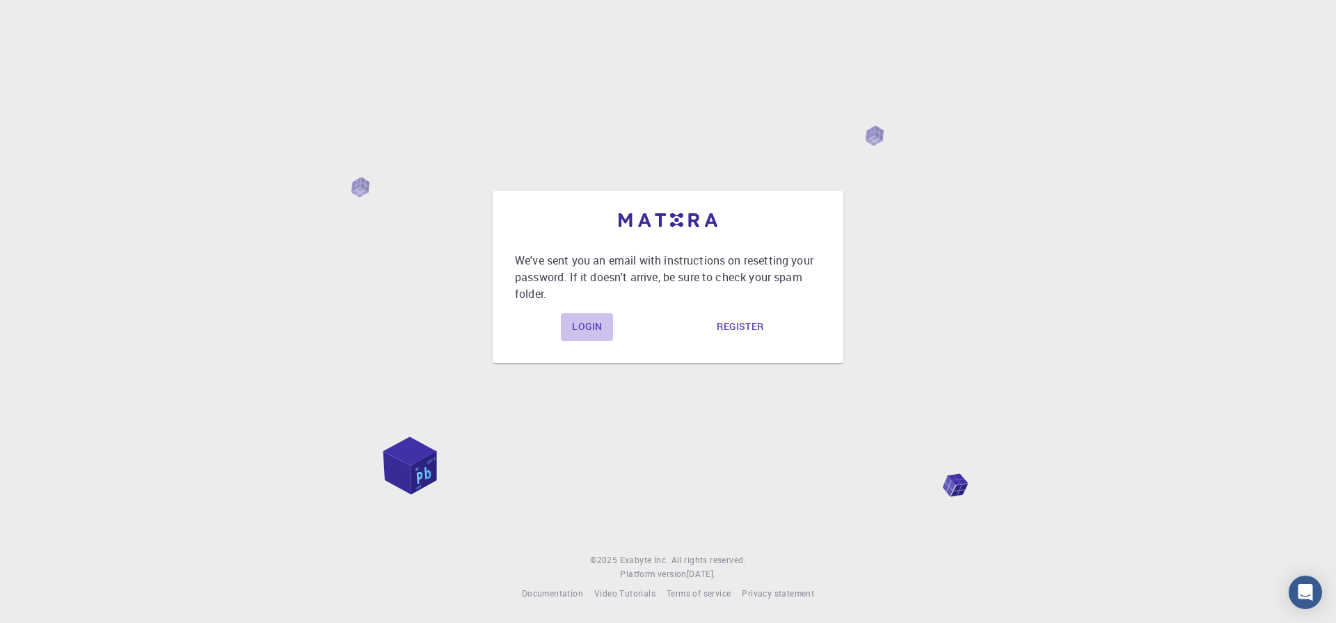 The image size is (1336, 623). Describe the element at coordinates (740, 327) in the screenshot. I see `a: Register` at that location.